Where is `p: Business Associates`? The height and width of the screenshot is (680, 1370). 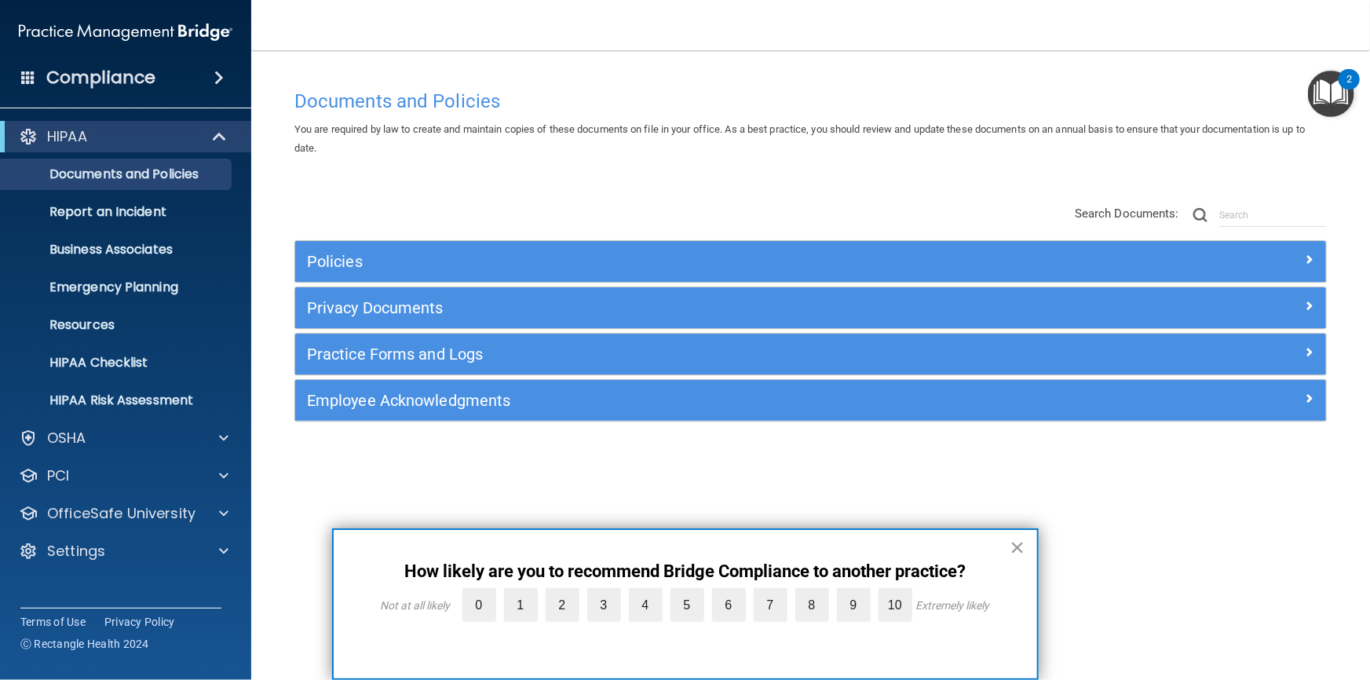 p: Business Associates is located at coordinates (117, 250).